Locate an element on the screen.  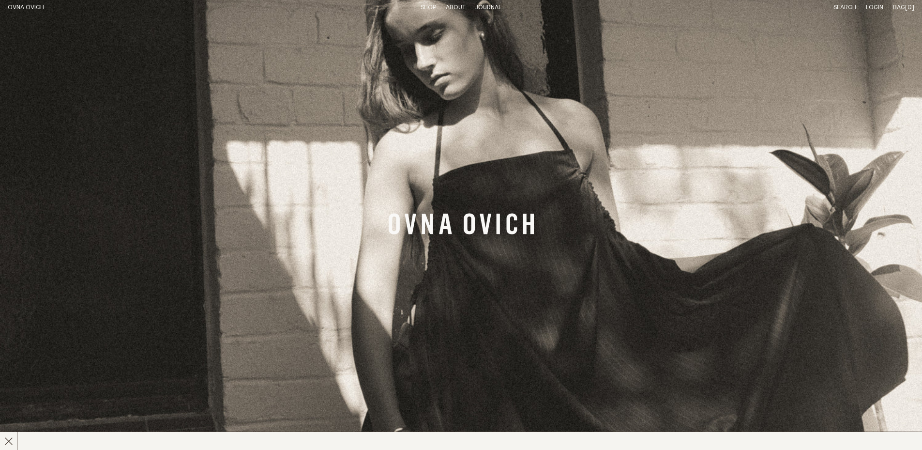
a: Journal is located at coordinates (488, 7).